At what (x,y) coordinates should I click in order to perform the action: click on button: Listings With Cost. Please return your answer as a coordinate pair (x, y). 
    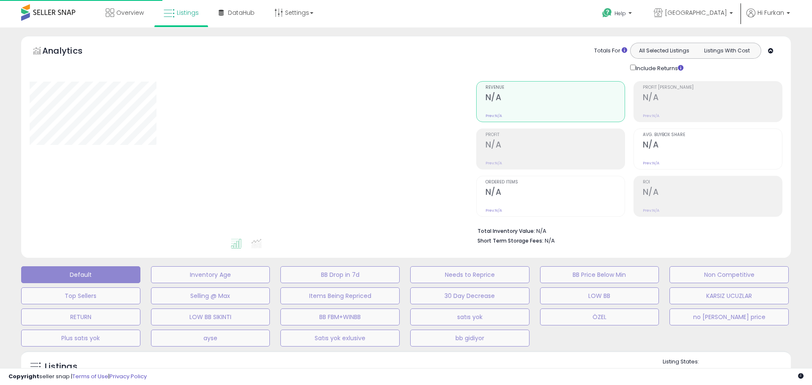
    Looking at the image, I should click on (727, 51).